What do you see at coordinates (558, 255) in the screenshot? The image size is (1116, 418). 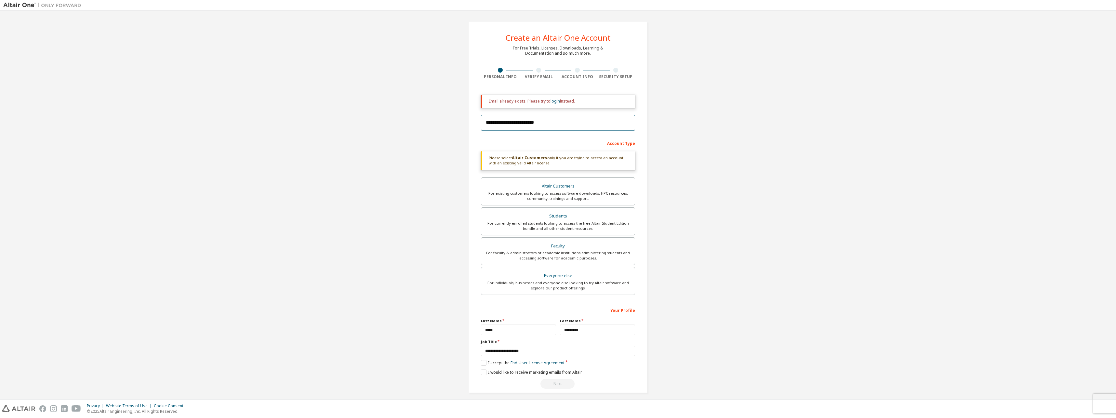 I see `div: For faculty & administrators of academic institutions administering students and accessing softwa...` at bounding box center [558, 255].